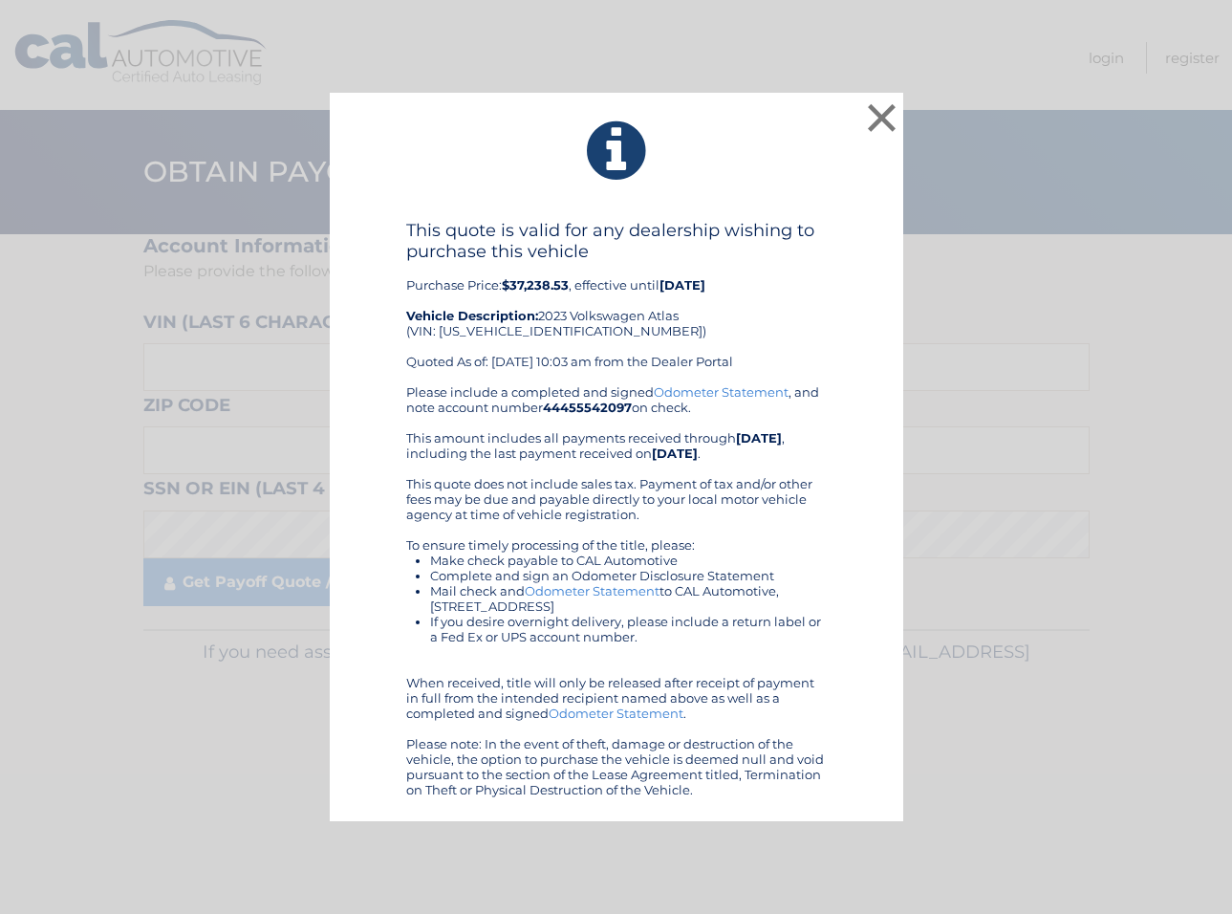  I want to click on li: If you desire overnight delivery, please include a return label or a Fed Ex or UPS account number., so click(628, 629).